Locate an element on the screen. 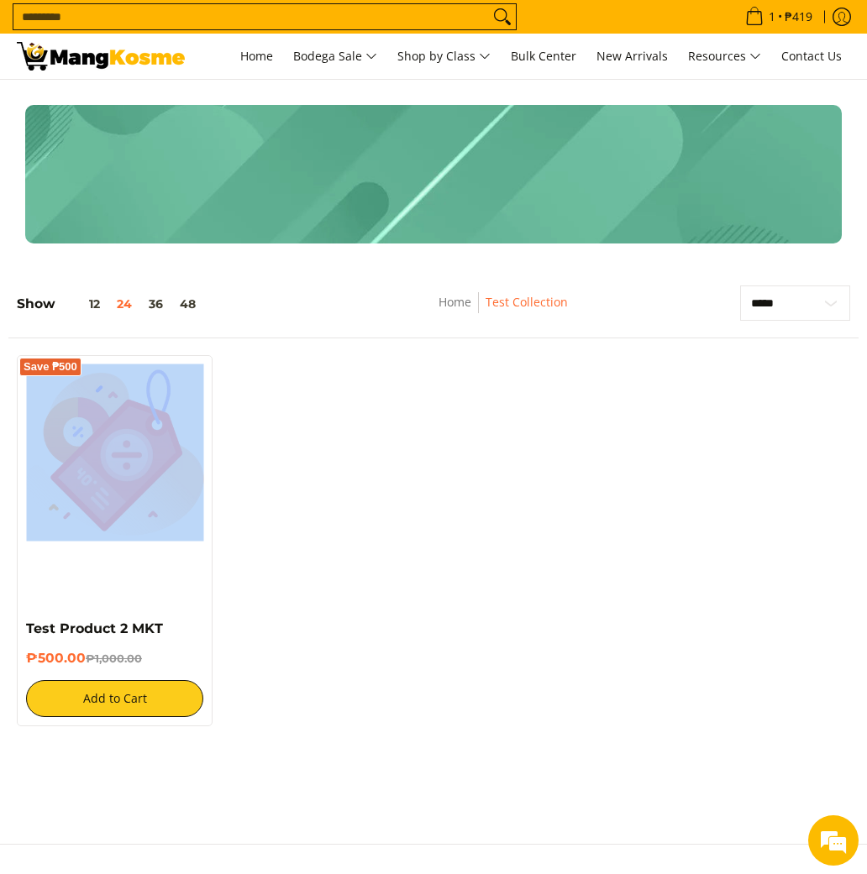  a: Test Collection is located at coordinates (527, 302).